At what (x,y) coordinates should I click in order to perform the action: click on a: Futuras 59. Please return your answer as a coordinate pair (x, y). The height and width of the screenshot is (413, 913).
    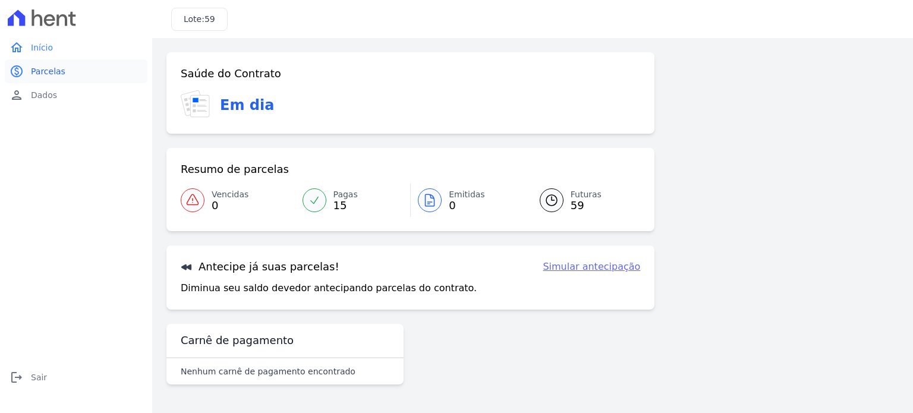
    Looking at the image, I should click on (583, 200).